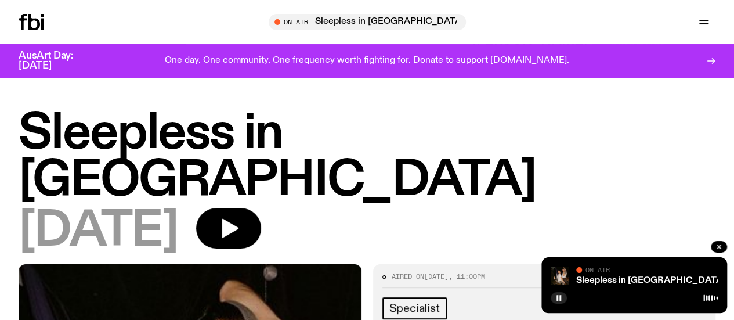  Describe the element at coordinates (408, 276) in the screenshot. I see `span: Aired on` at that location.